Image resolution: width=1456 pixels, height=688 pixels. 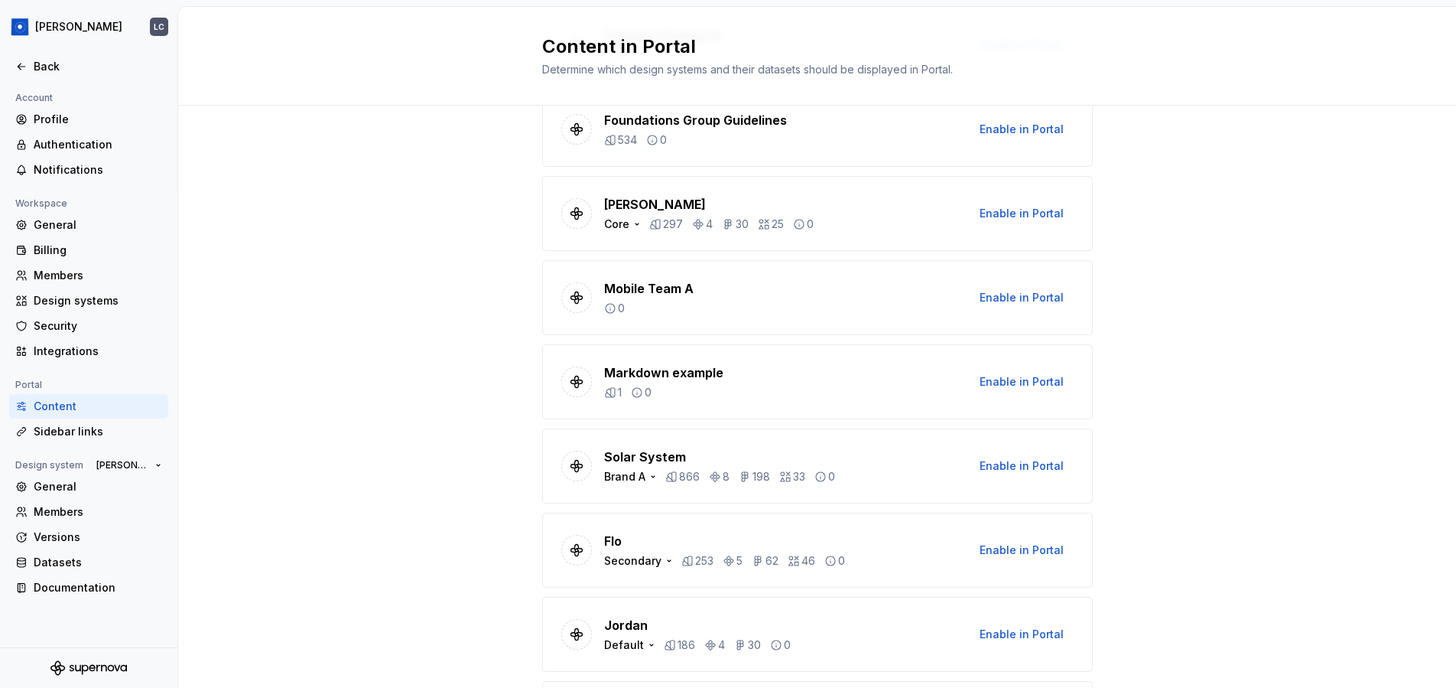 I want to click on div: Design systems, so click(x=98, y=301).